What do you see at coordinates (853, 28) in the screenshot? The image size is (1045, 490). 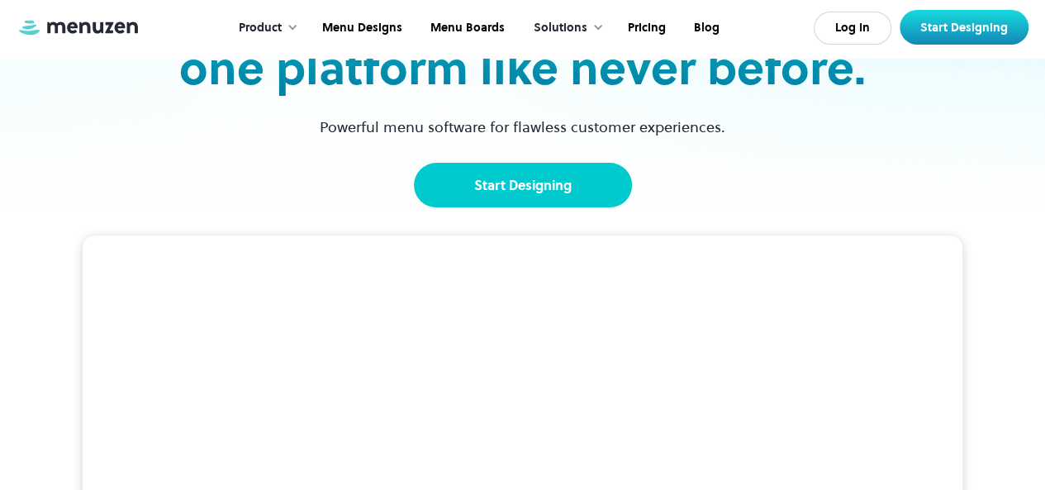 I see `a: Log In` at bounding box center [853, 28].